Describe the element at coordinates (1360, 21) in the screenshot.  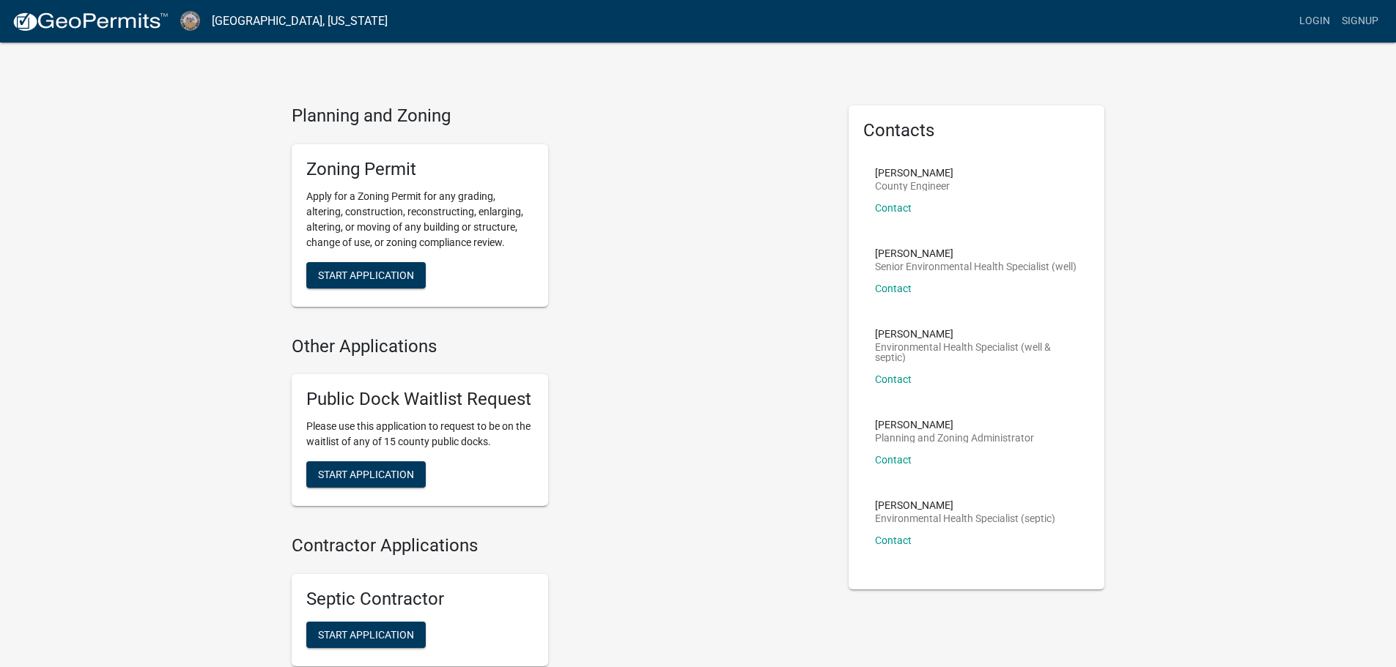
I see `a: Signup` at that location.